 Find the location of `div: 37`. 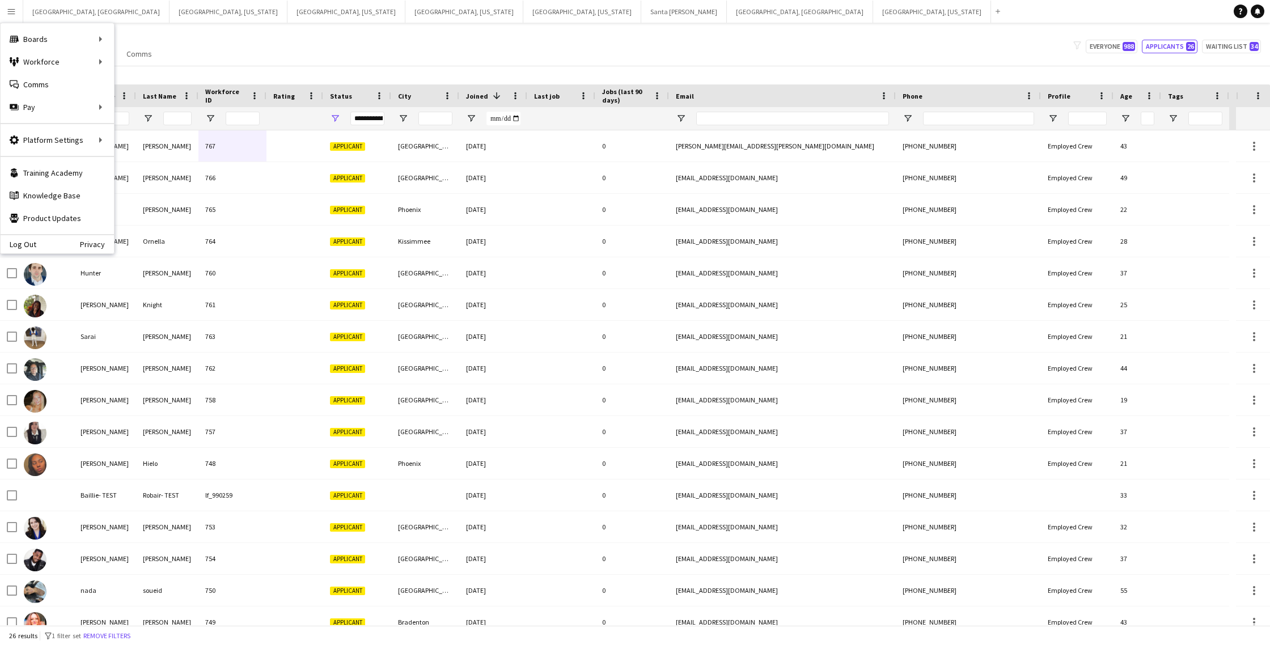

div: 37 is located at coordinates (1137, 558).